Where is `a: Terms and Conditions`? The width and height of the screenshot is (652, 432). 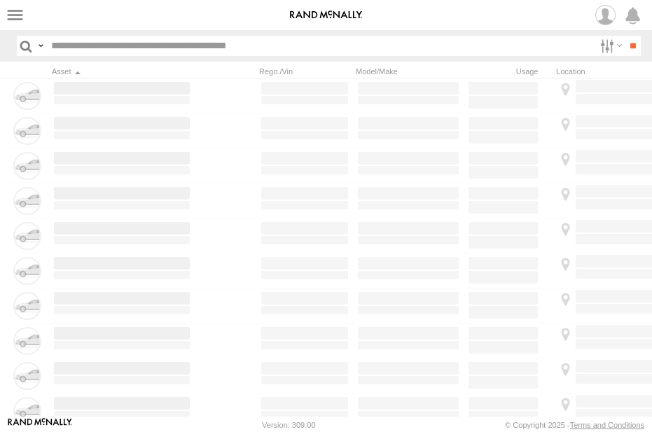
a: Terms and Conditions is located at coordinates (607, 425).